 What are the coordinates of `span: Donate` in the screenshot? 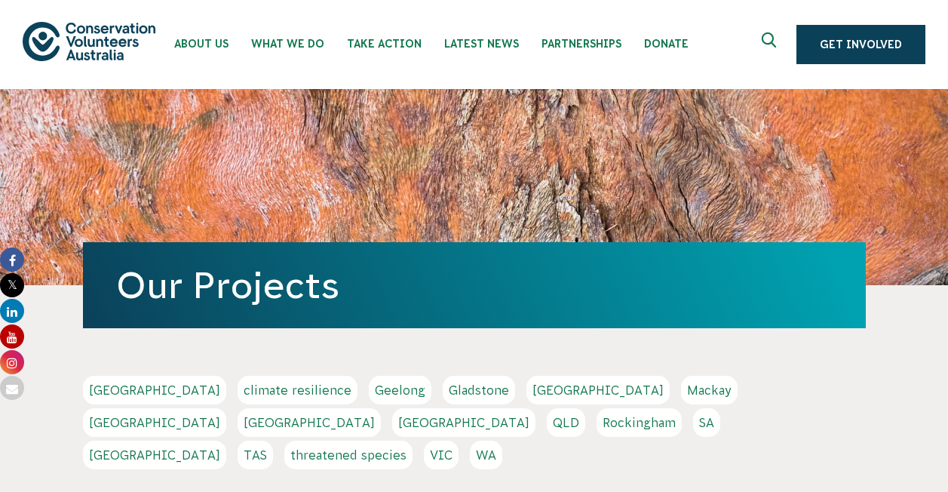 It's located at (666, 44).